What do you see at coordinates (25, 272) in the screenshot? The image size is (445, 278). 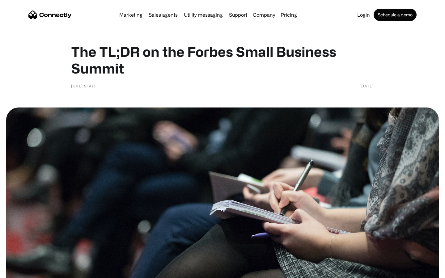 I see `ul: Language list` at bounding box center [25, 272].